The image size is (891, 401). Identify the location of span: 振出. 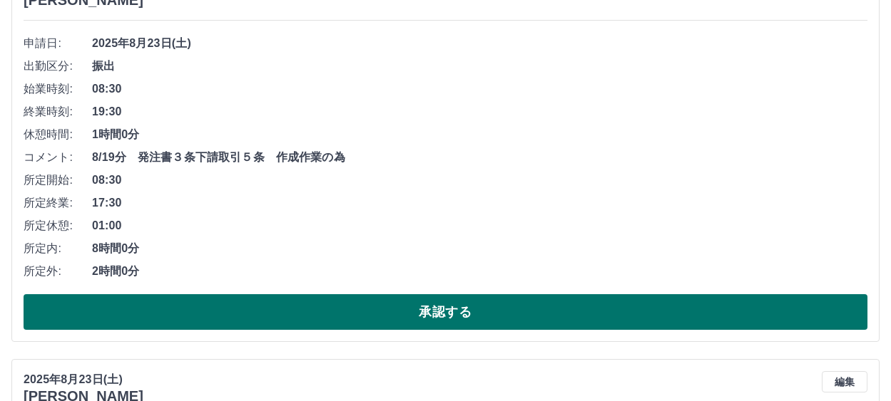
(479, 66).